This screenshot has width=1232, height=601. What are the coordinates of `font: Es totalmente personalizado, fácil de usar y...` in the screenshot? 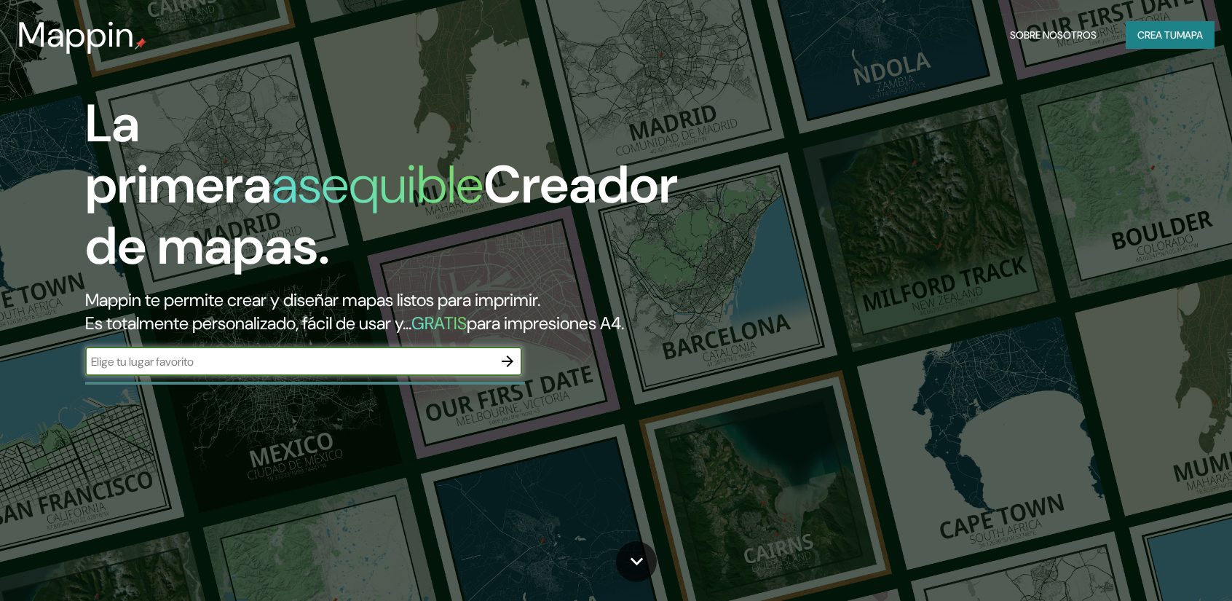 It's located at (248, 323).